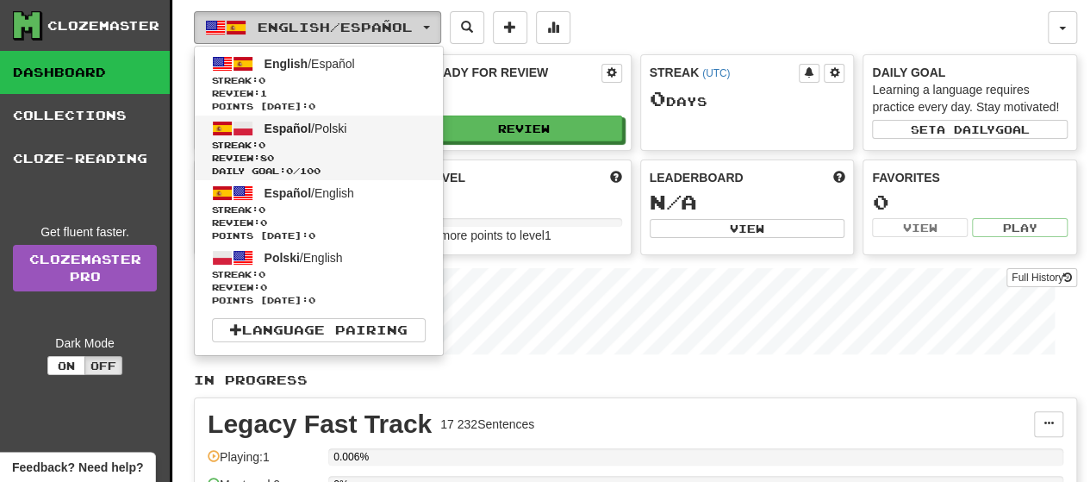  Describe the element at coordinates (317, 28) in the screenshot. I see `button: English/Español` at that location.